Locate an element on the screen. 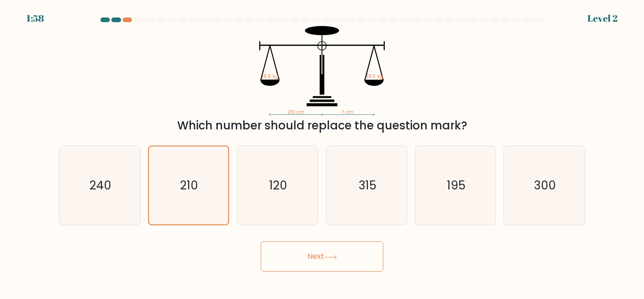 Image resolution: width=644 pixels, height=299 pixels. div: 1:58 is located at coordinates (35, 18).